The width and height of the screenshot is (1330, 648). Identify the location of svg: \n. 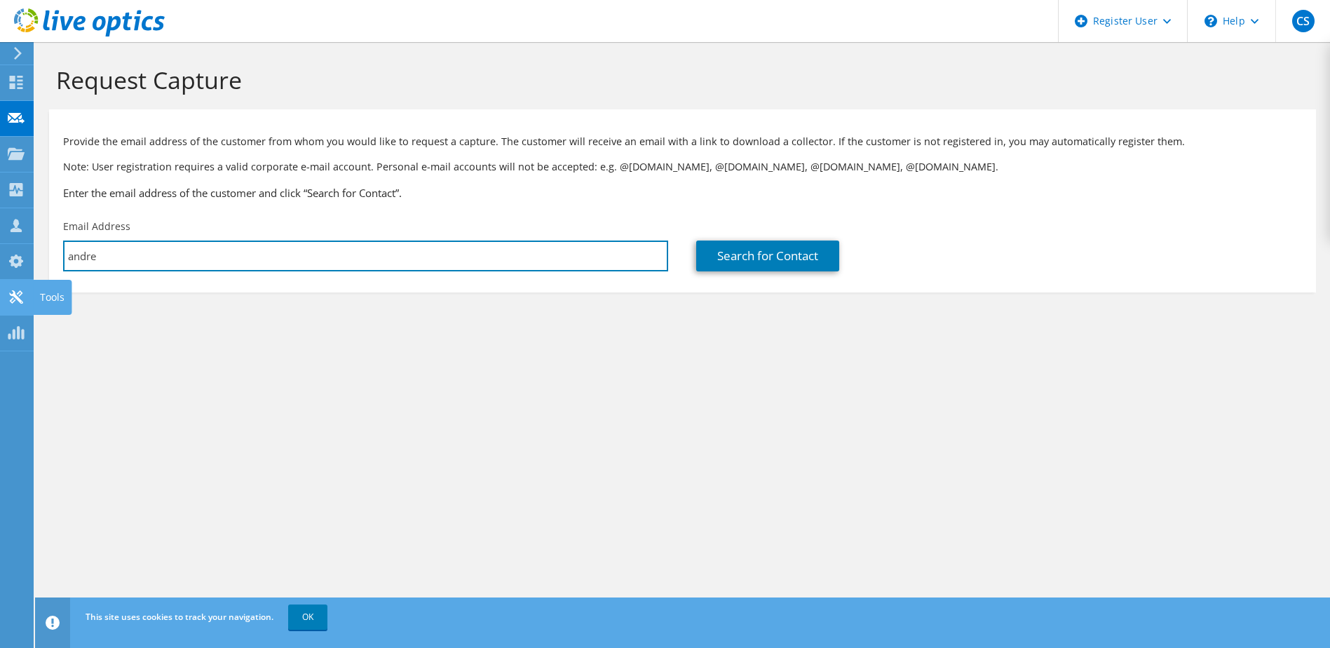
(1211, 21).